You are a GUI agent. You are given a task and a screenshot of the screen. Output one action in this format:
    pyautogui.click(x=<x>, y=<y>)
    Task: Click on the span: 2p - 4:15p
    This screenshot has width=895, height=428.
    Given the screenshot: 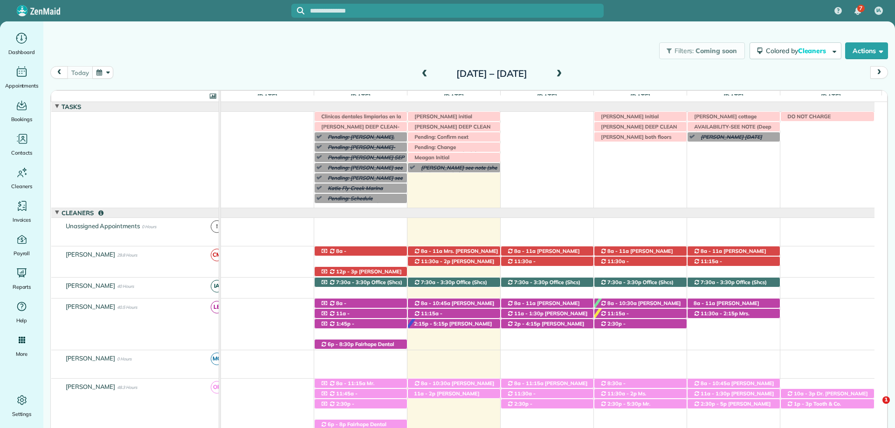 What is the action you would take?
    pyautogui.click(x=527, y=324)
    